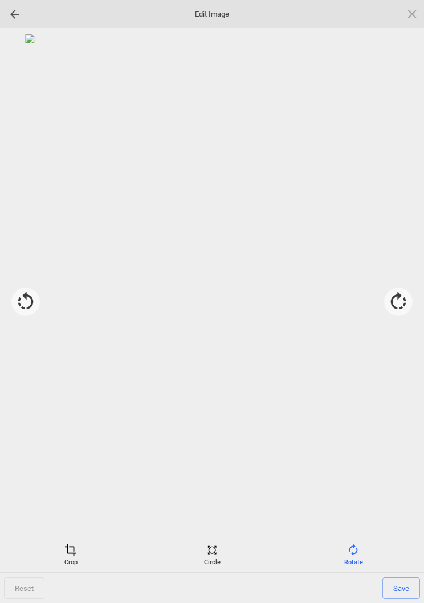 This screenshot has width=424, height=603. What do you see at coordinates (212, 14) in the screenshot?
I see `span: Edit Image` at bounding box center [212, 14].